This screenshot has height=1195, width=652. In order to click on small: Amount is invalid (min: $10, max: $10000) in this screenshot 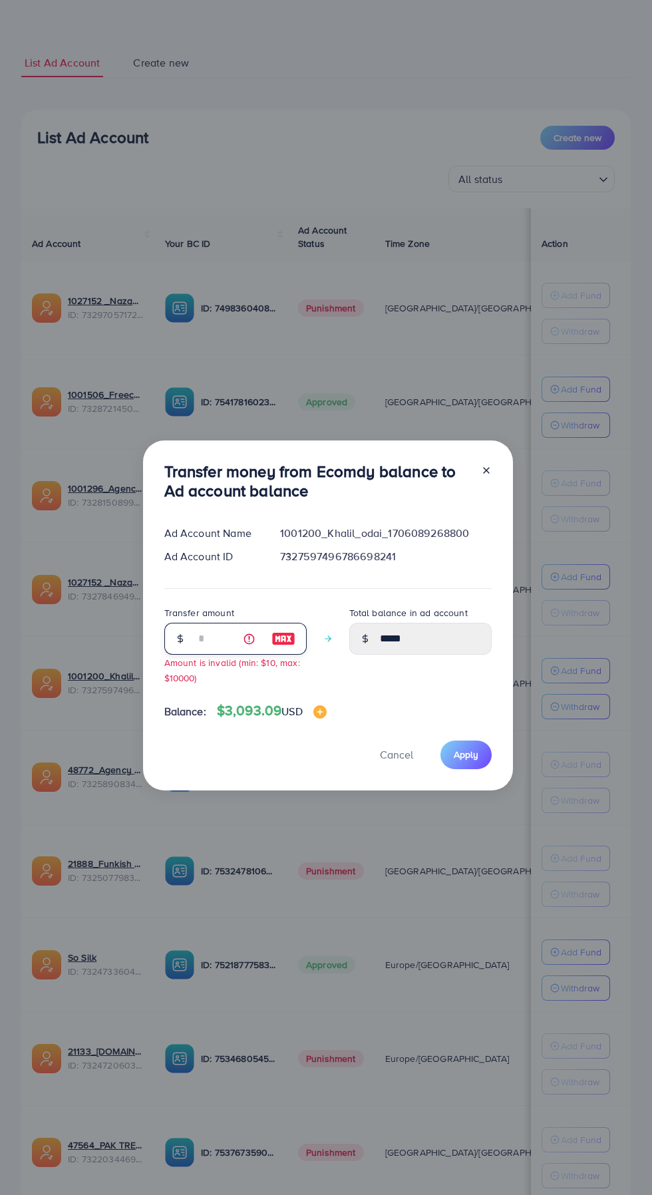, I will do `click(232, 670)`.